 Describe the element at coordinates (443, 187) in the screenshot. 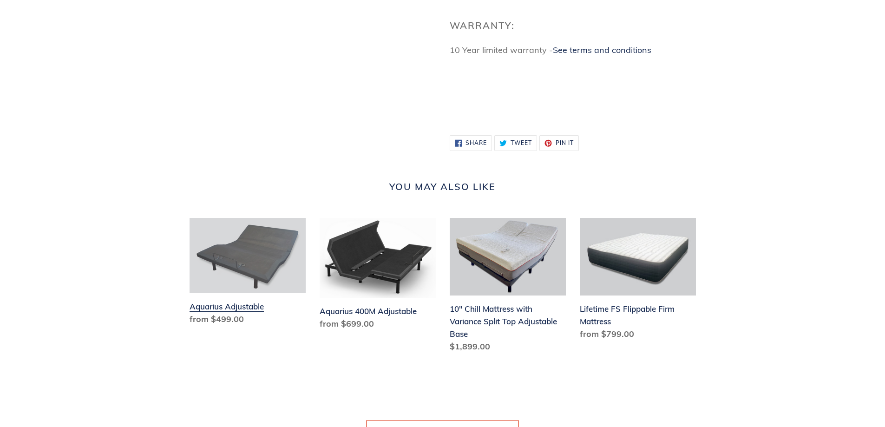

I see `h2: You may also like` at that location.